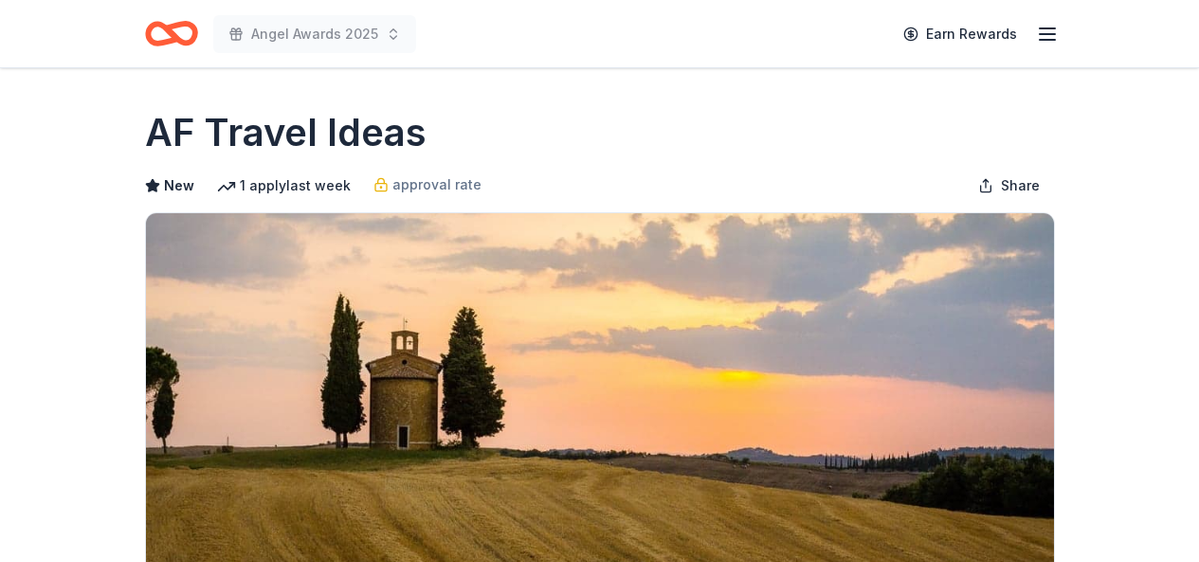 Image resolution: width=1199 pixels, height=562 pixels. Describe the element at coordinates (315, 34) in the screenshot. I see `span: Angel Awards 2025` at that location.